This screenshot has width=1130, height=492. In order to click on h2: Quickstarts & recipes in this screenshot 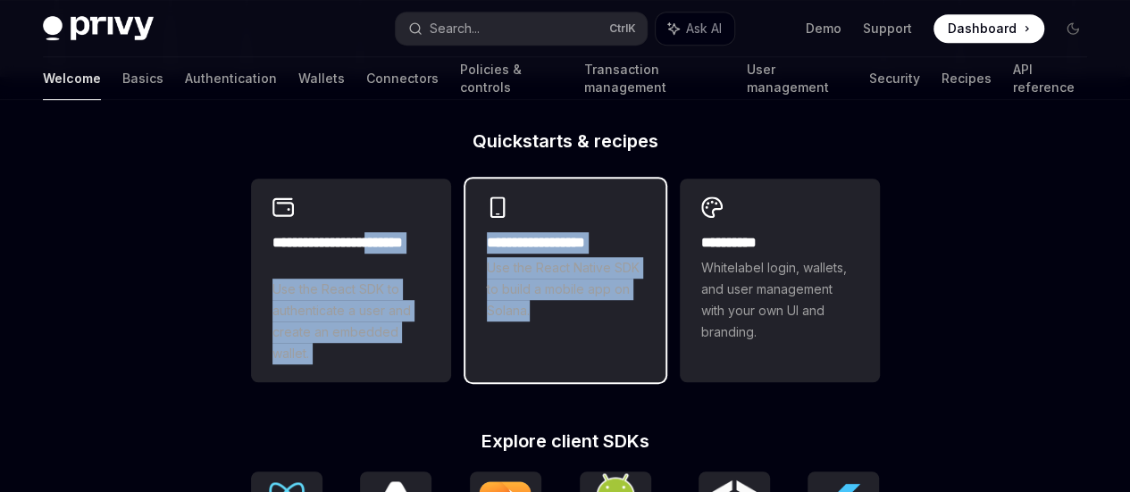, I will do `click(566, 141)`.